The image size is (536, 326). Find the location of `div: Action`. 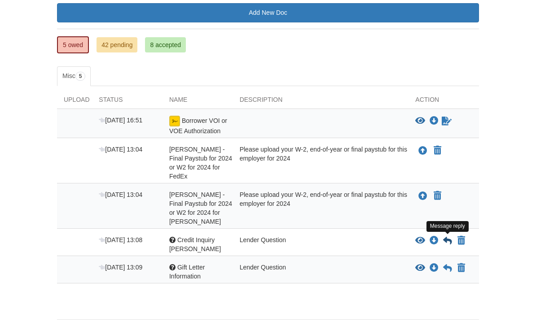

div: Action is located at coordinates (444, 102).